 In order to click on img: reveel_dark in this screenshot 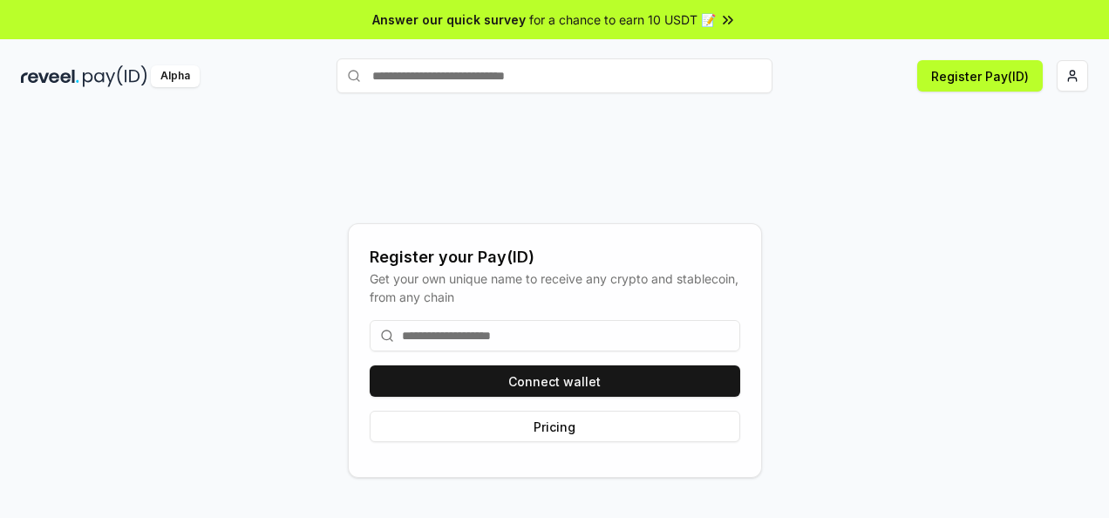, I will do `click(50, 76)`.